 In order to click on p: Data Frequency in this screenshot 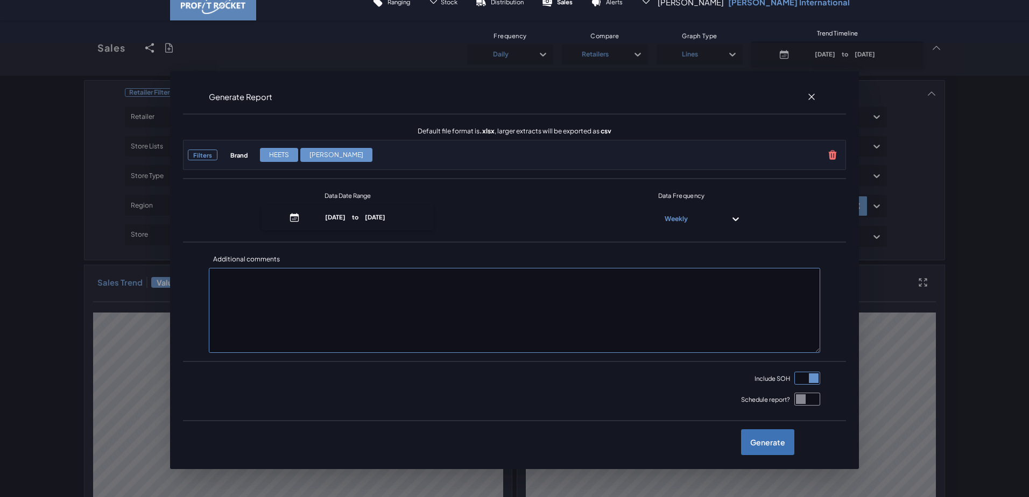, I will do `click(681, 195)`.